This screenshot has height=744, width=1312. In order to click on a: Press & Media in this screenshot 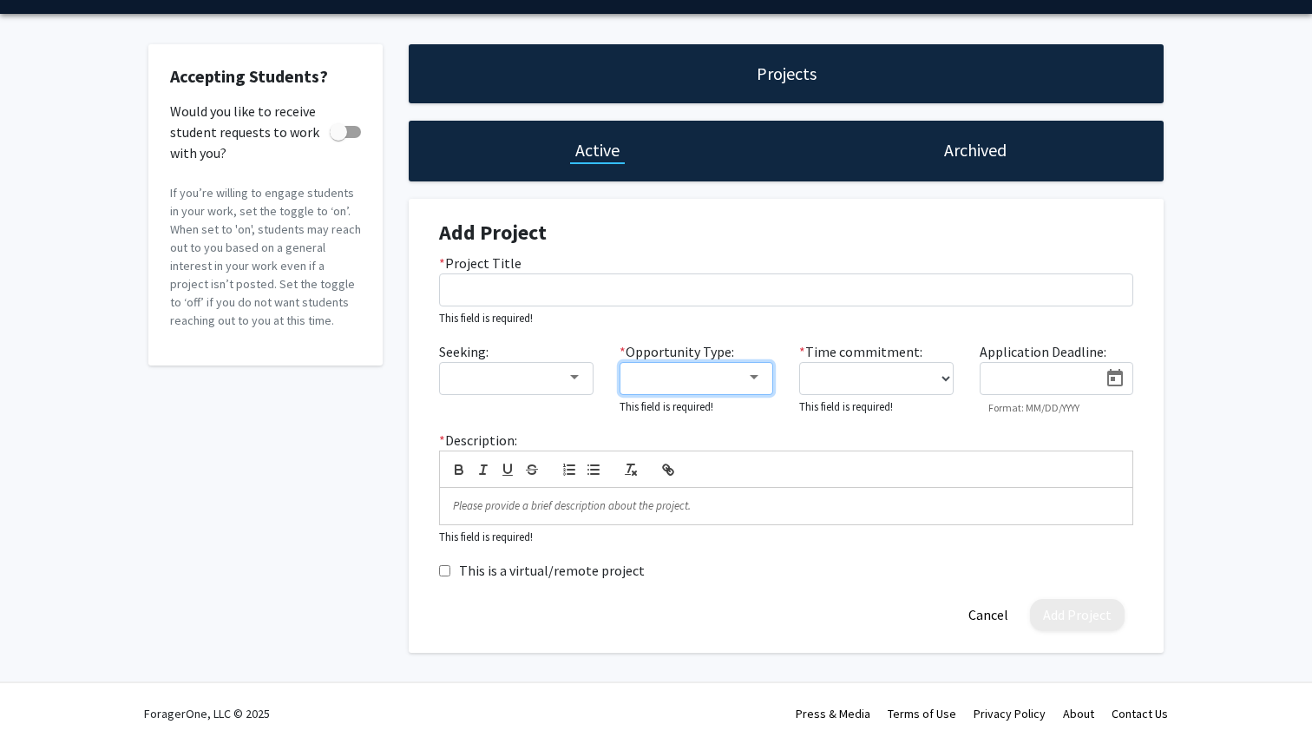, I will do `click(833, 713)`.